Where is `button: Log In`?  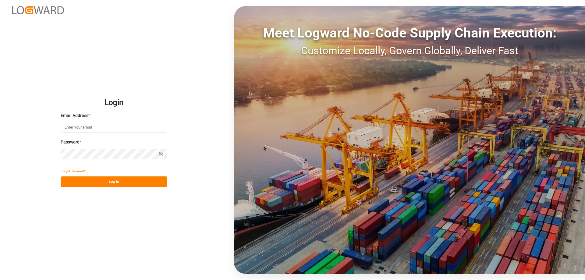 button: Log In is located at coordinates (114, 182).